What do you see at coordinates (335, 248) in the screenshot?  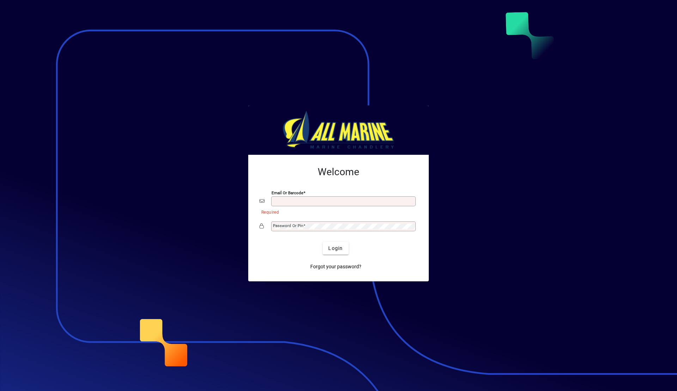 I see `button: Login` at bounding box center [335, 248].